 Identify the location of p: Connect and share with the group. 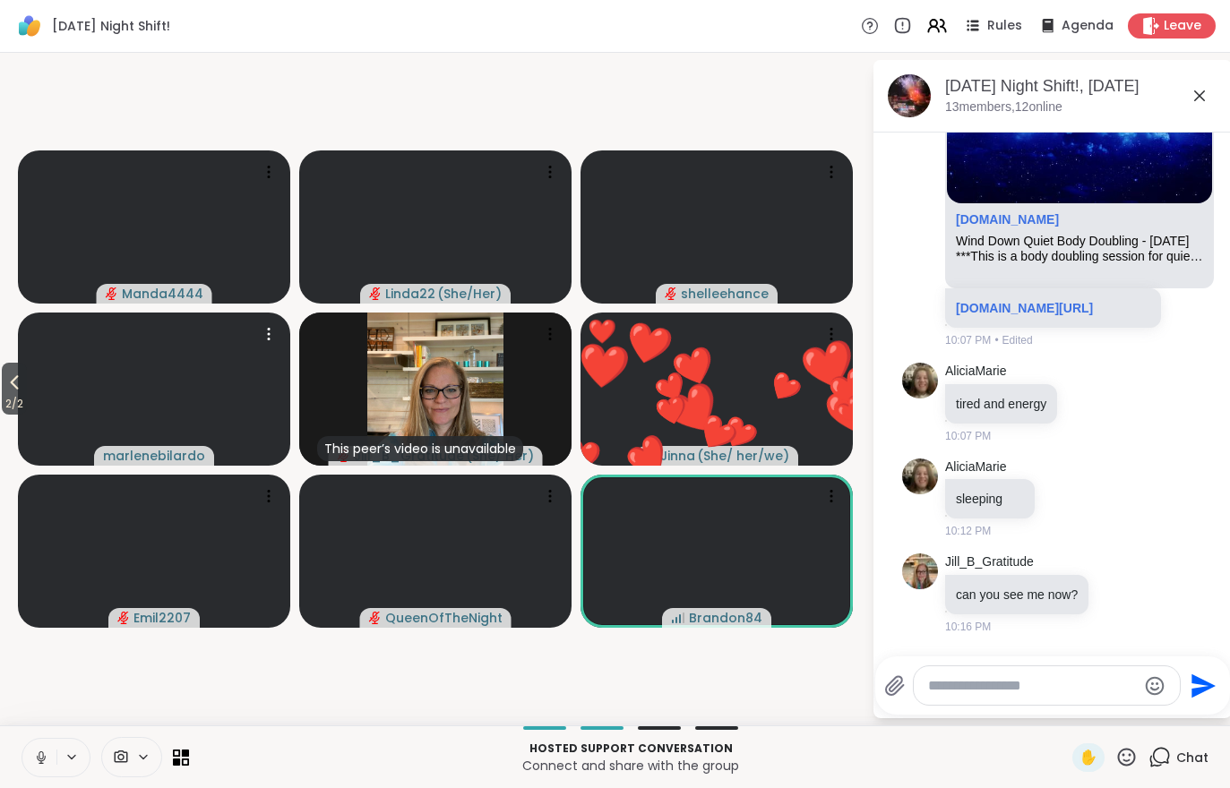
(631, 766).